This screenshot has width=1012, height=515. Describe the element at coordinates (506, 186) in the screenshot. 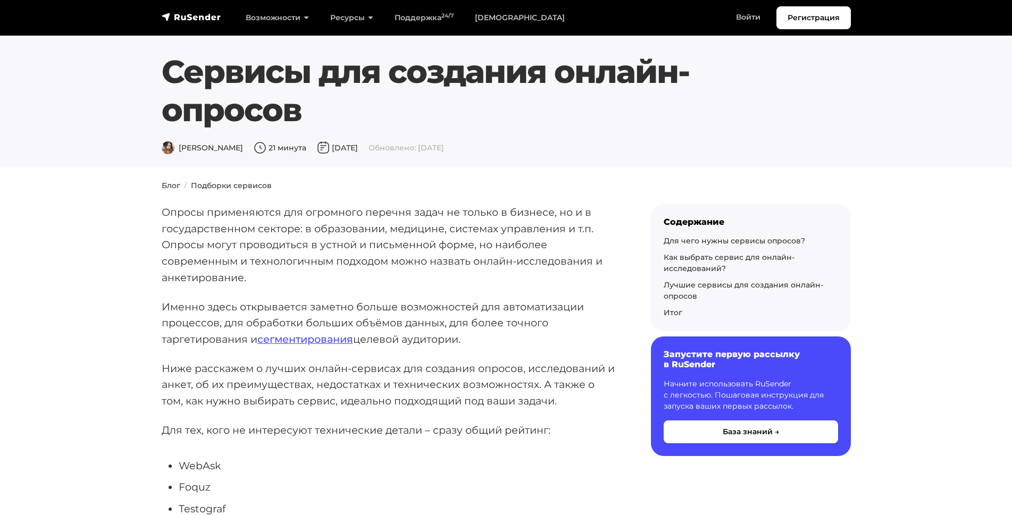

I see `nav: breadcrumb` at that location.